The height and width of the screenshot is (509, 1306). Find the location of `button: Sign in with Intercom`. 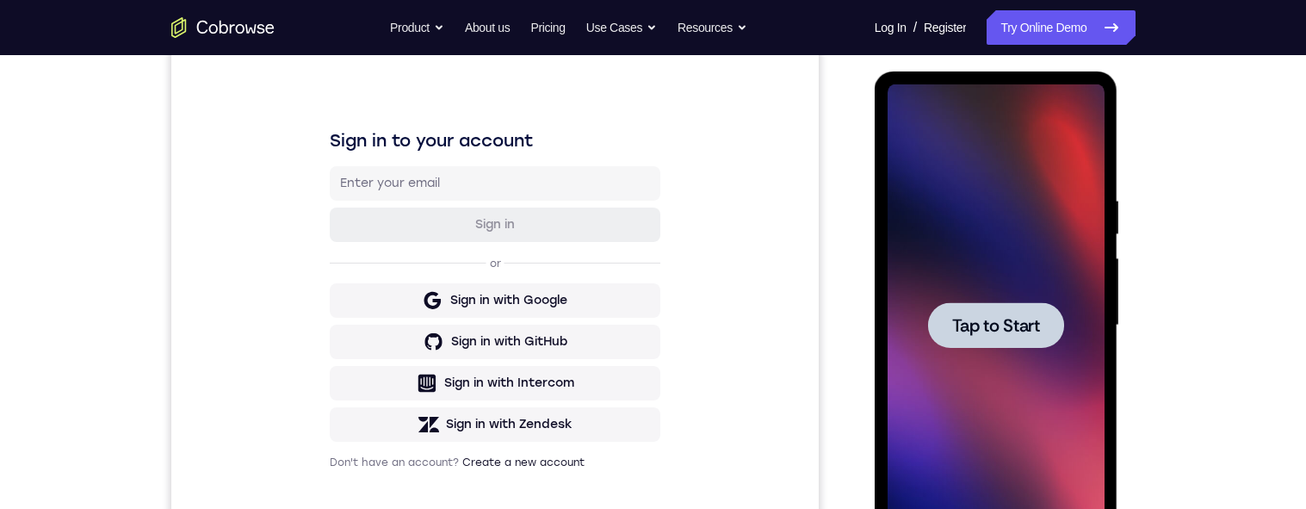

button: Sign in with Intercom is located at coordinates (324, 373).